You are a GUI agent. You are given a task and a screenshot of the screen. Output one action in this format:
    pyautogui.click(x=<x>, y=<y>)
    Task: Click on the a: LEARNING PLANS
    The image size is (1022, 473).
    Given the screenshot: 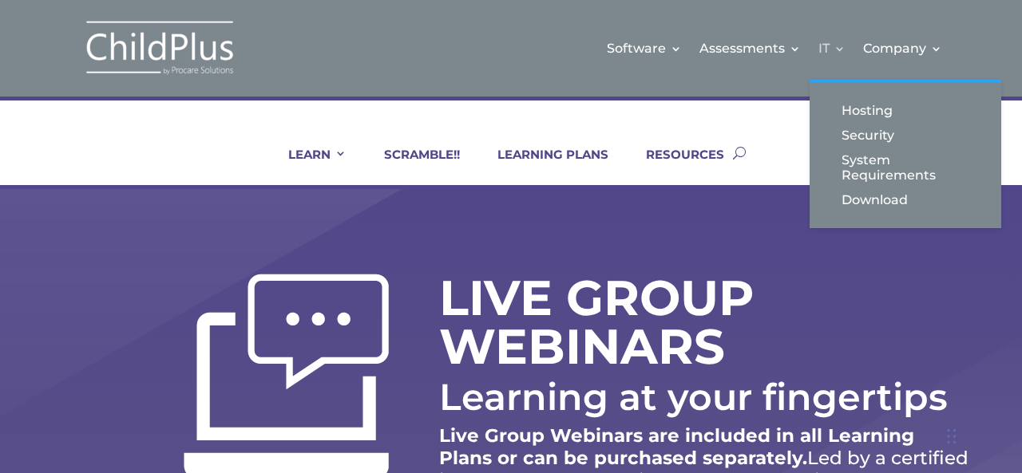 What is the action you would take?
    pyautogui.click(x=543, y=166)
    